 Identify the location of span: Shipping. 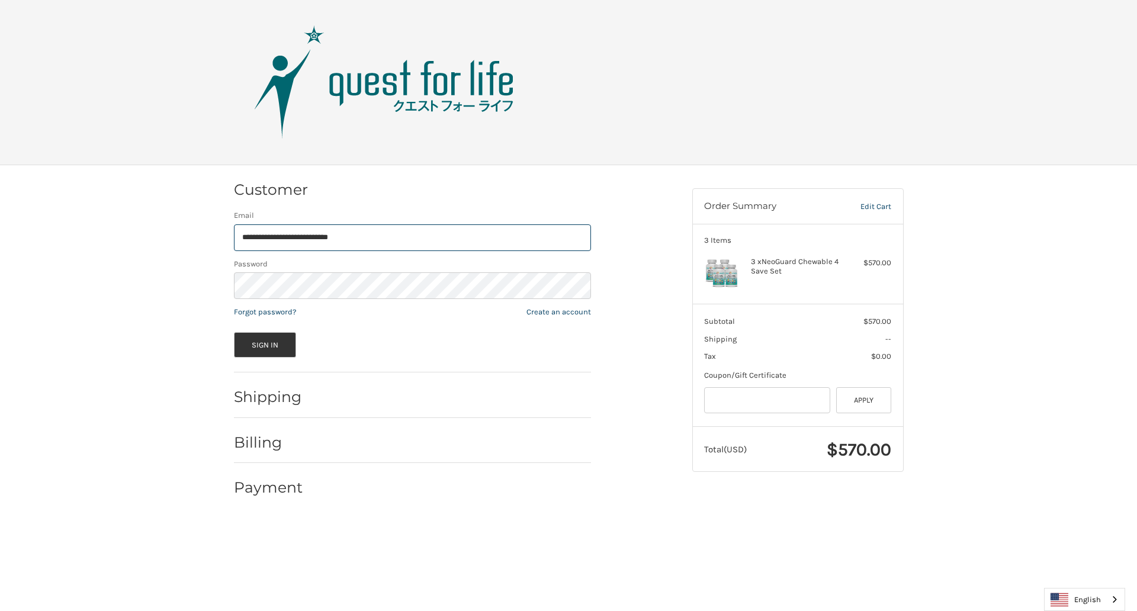
(720, 339).